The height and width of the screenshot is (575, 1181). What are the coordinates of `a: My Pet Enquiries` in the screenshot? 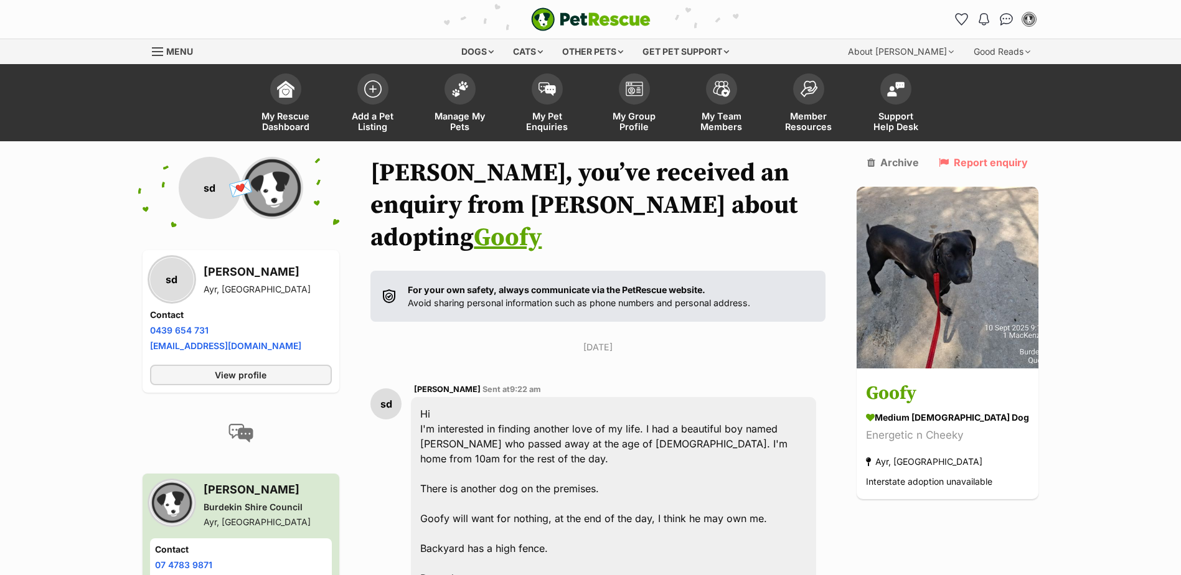 It's located at (547, 104).